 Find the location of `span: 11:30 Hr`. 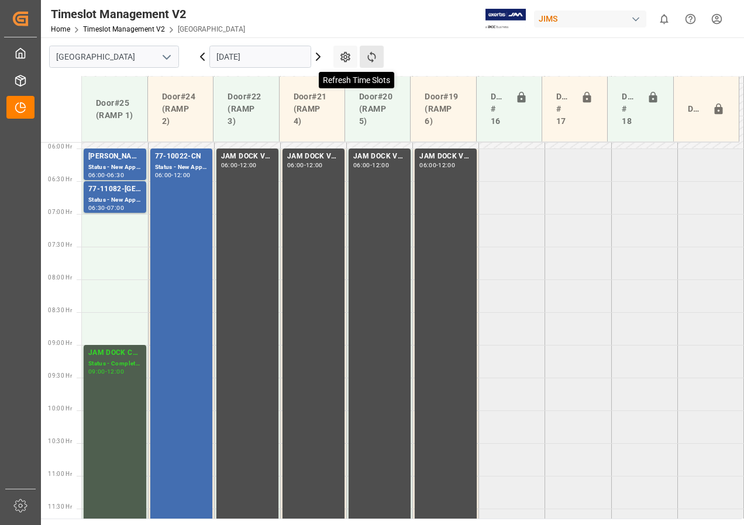

span: 11:30 Hr is located at coordinates (60, 506).